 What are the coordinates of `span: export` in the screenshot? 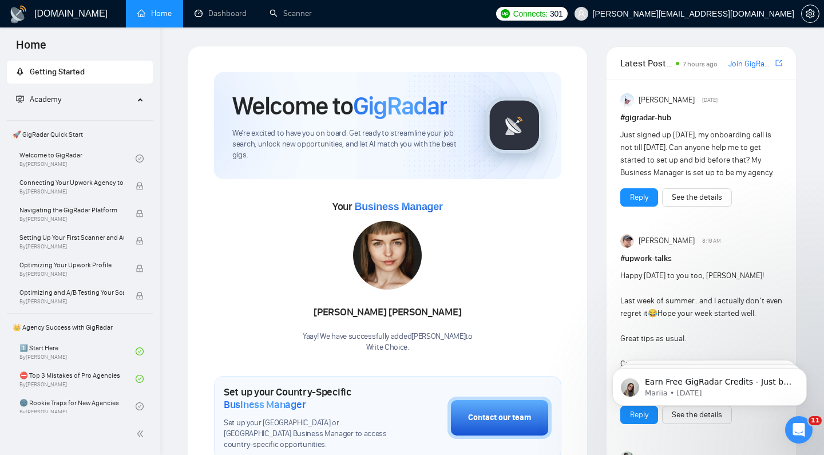 It's located at (779, 63).